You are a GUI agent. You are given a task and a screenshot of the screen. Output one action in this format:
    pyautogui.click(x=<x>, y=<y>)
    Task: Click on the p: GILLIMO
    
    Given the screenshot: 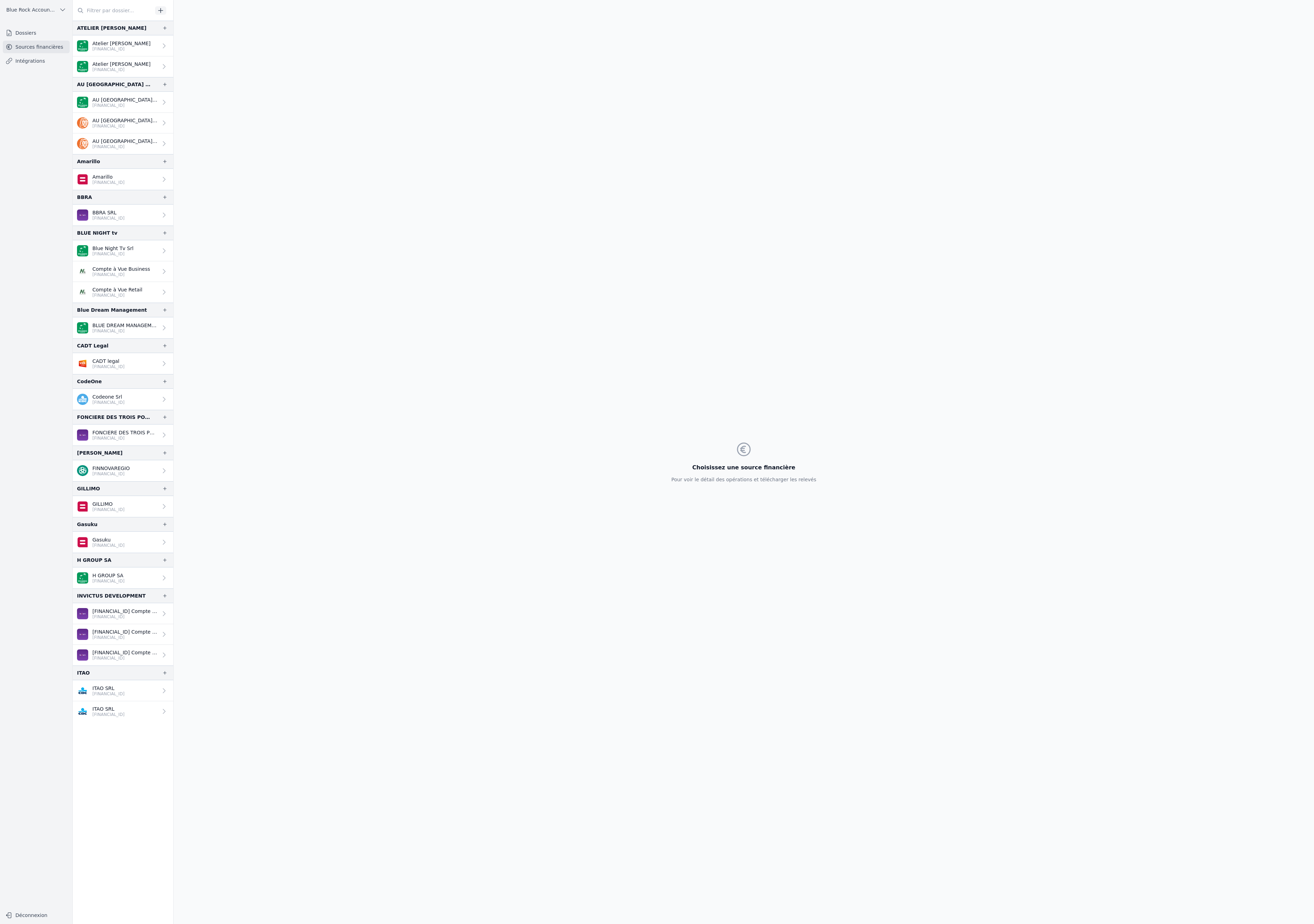 What is the action you would take?
    pyautogui.click(x=108, y=504)
    